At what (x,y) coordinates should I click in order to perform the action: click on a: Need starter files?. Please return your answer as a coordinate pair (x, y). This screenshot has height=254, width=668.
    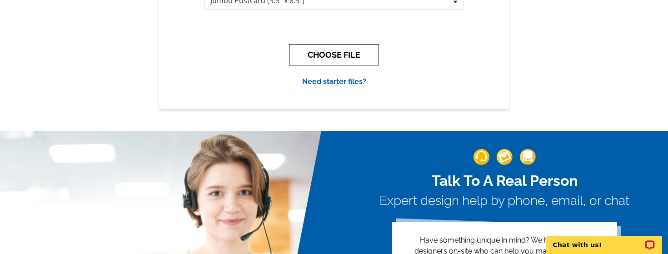
    Looking at the image, I should click on (334, 81).